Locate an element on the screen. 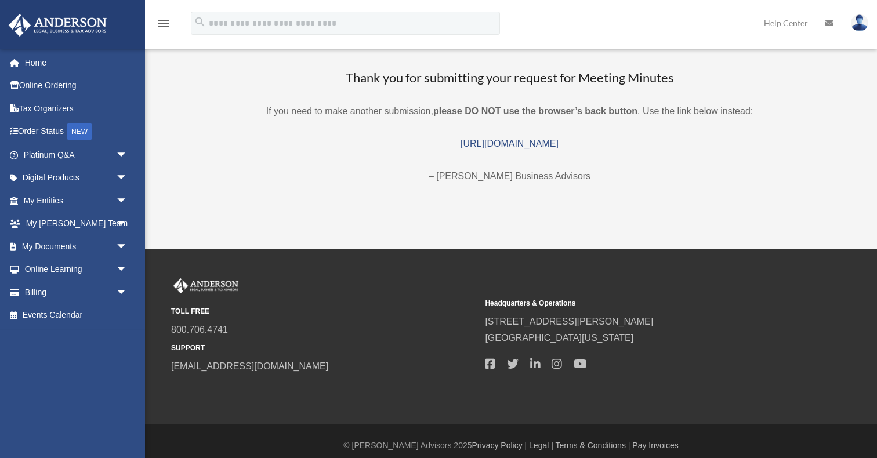 The width and height of the screenshot is (877, 458). img: User Pic is located at coordinates (859, 23).